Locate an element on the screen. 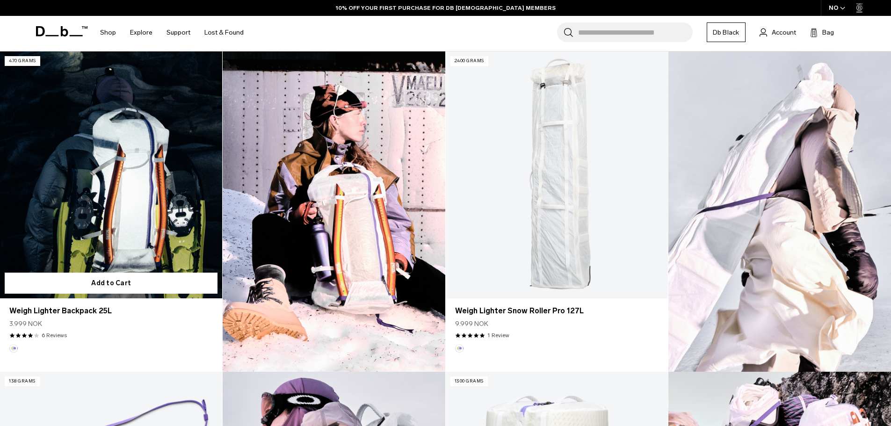  p: 1300 grams is located at coordinates (469, 381).